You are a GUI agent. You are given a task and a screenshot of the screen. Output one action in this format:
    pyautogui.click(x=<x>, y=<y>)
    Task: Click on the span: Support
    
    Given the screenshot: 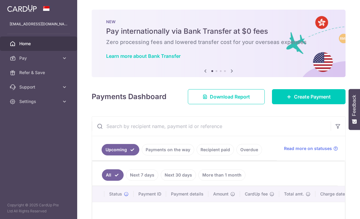 What is the action you would take?
    pyautogui.click(x=39, y=87)
    